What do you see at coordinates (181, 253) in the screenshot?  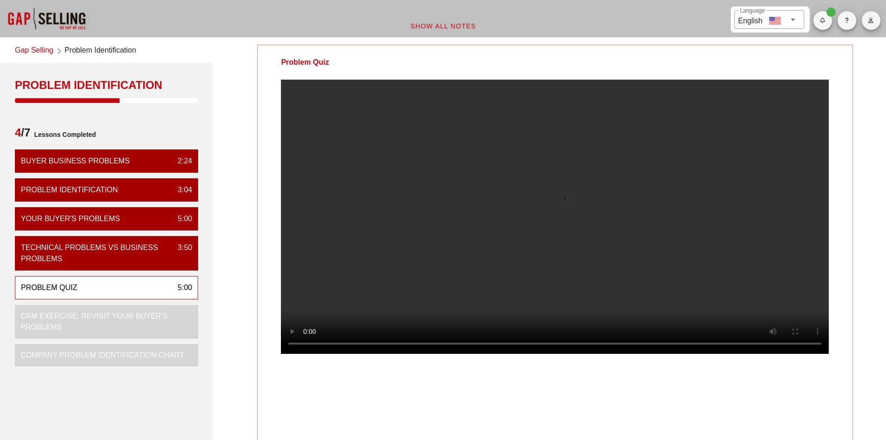 I see `div: 3:50` at bounding box center [181, 253].